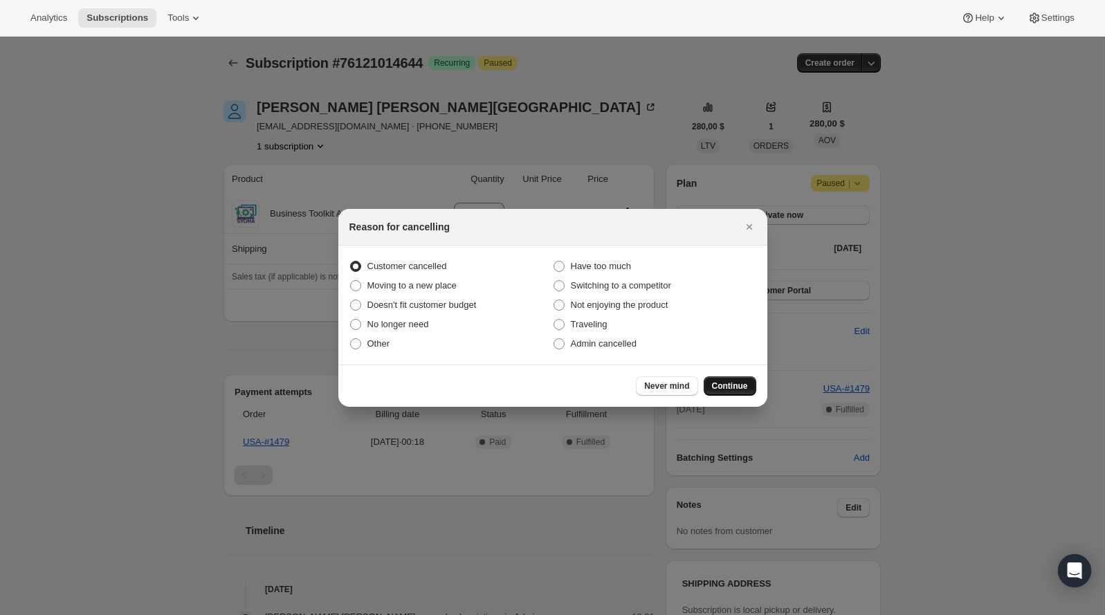  Describe the element at coordinates (48, 18) in the screenshot. I see `span: Analytics` at that location.